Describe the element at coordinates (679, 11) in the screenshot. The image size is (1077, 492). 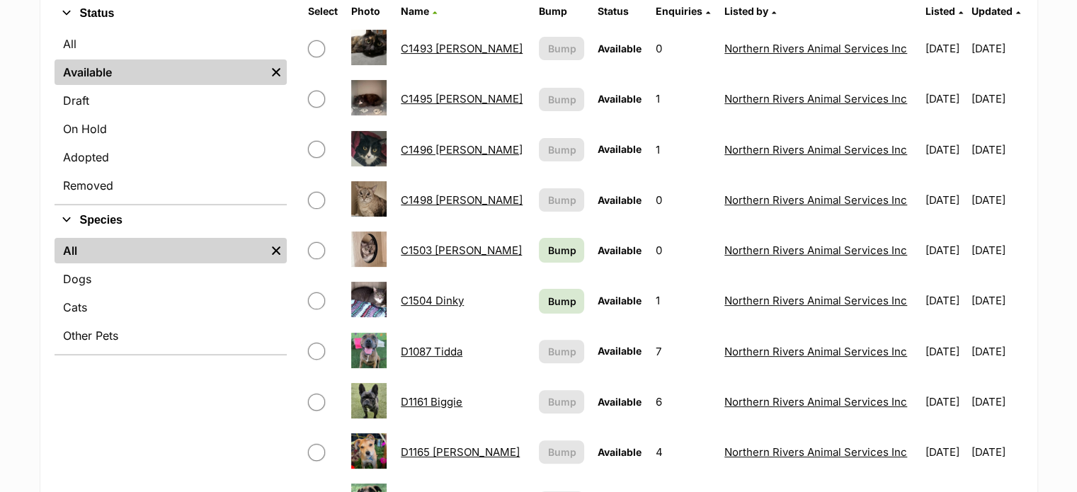
I see `span: translation missing: en.admin.listings.index.attributes.enquiries` at that location.